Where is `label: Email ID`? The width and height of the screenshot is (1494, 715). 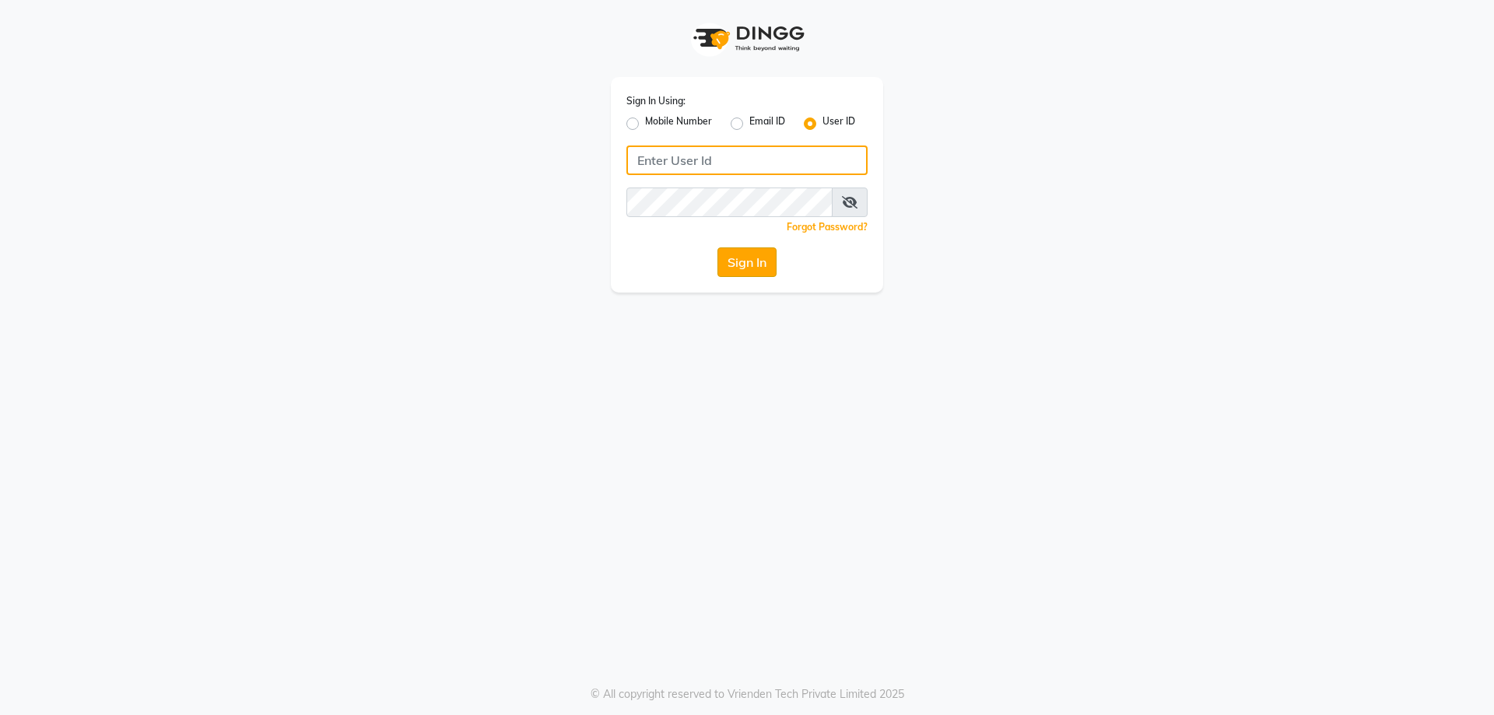
label: Email ID is located at coordinates (767, 124).